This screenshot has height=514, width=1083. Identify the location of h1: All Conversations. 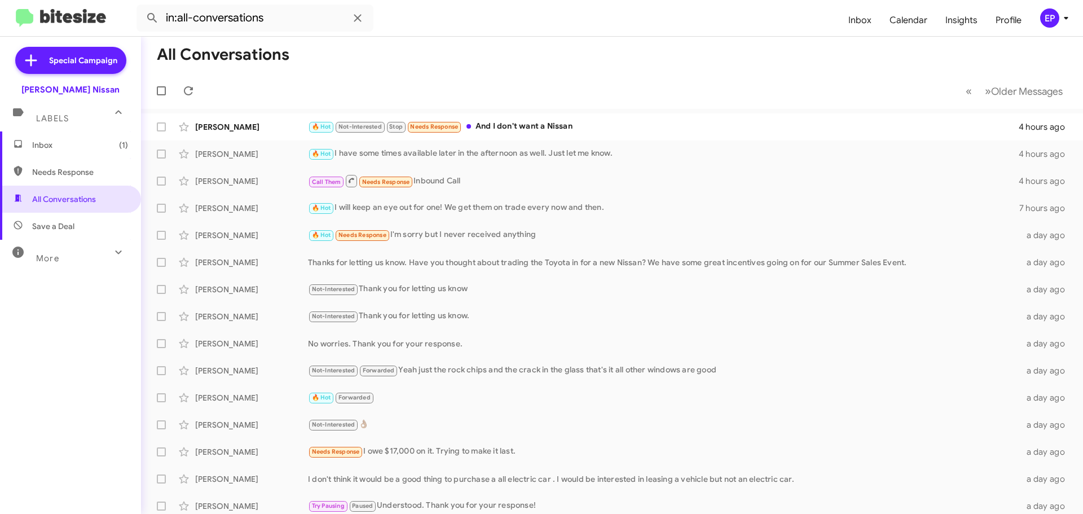
(223, 55).